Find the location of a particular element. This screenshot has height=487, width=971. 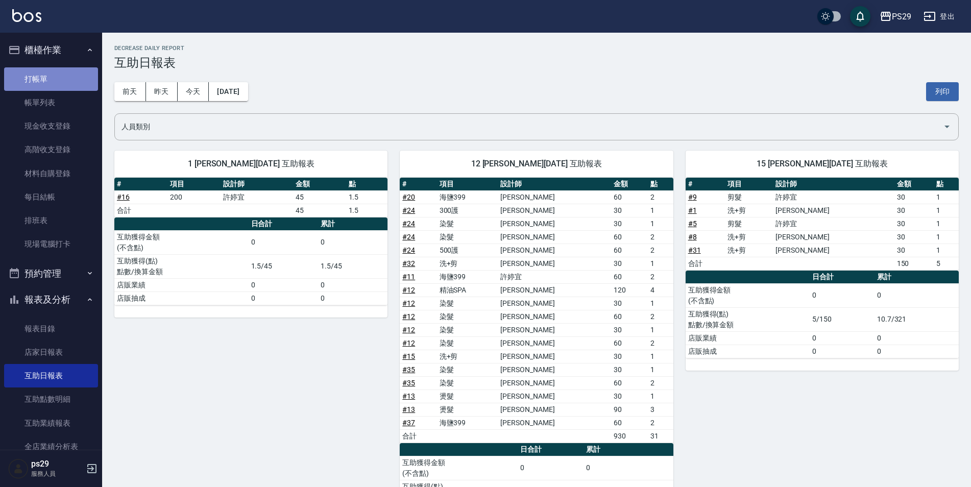

a: 每日結帳 is located at coordinates (51, 197).